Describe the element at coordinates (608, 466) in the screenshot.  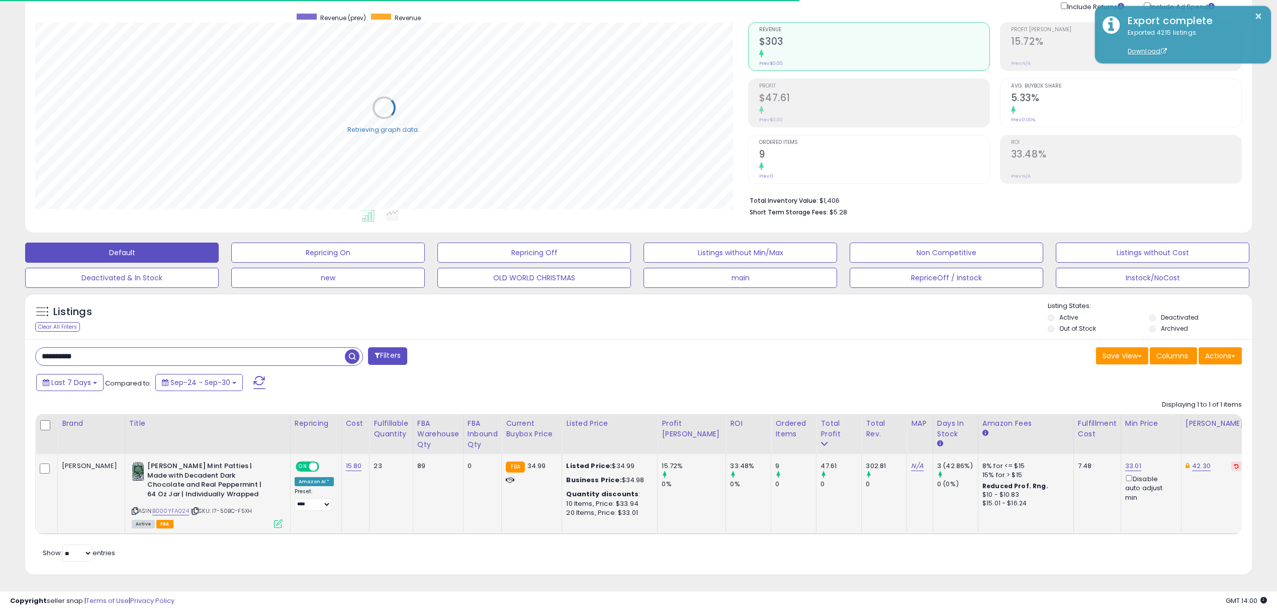
I see `div: $34.99` at that location.